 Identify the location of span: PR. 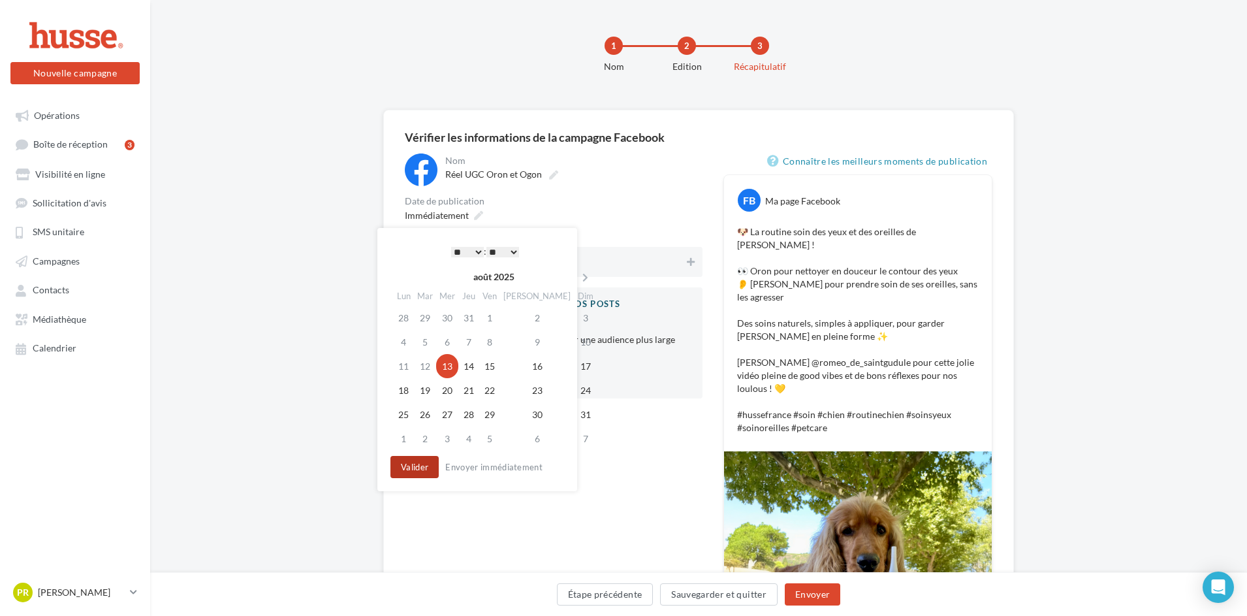
(23, 592).